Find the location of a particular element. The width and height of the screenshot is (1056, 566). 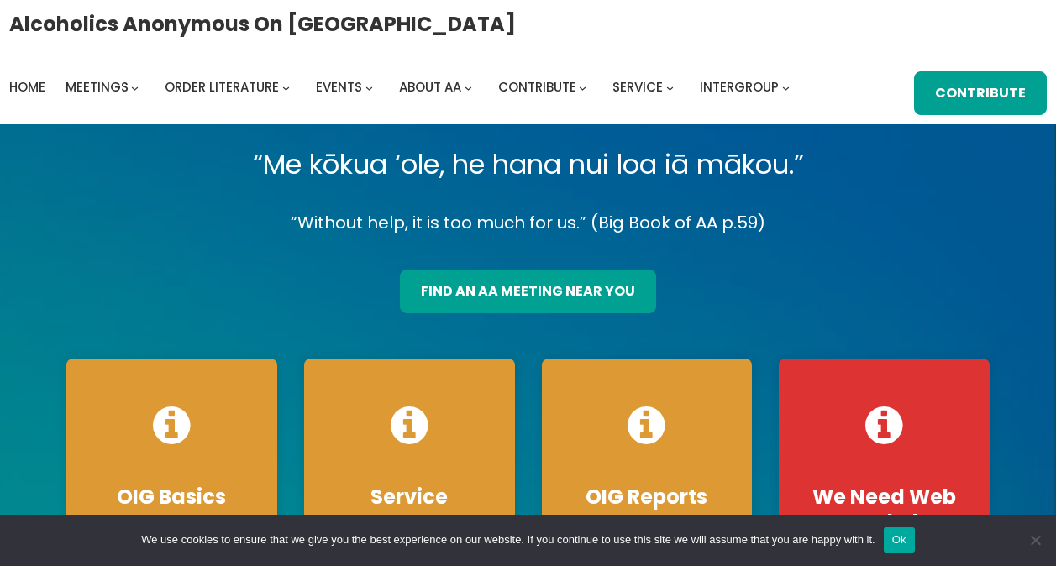

p: “Without help, it is too much for us.” (Big Book of AA p.59) is located at coordinates (528, 223).